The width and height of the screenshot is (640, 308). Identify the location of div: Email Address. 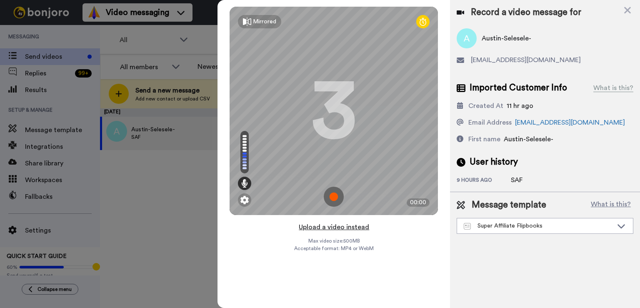
(490, 122).